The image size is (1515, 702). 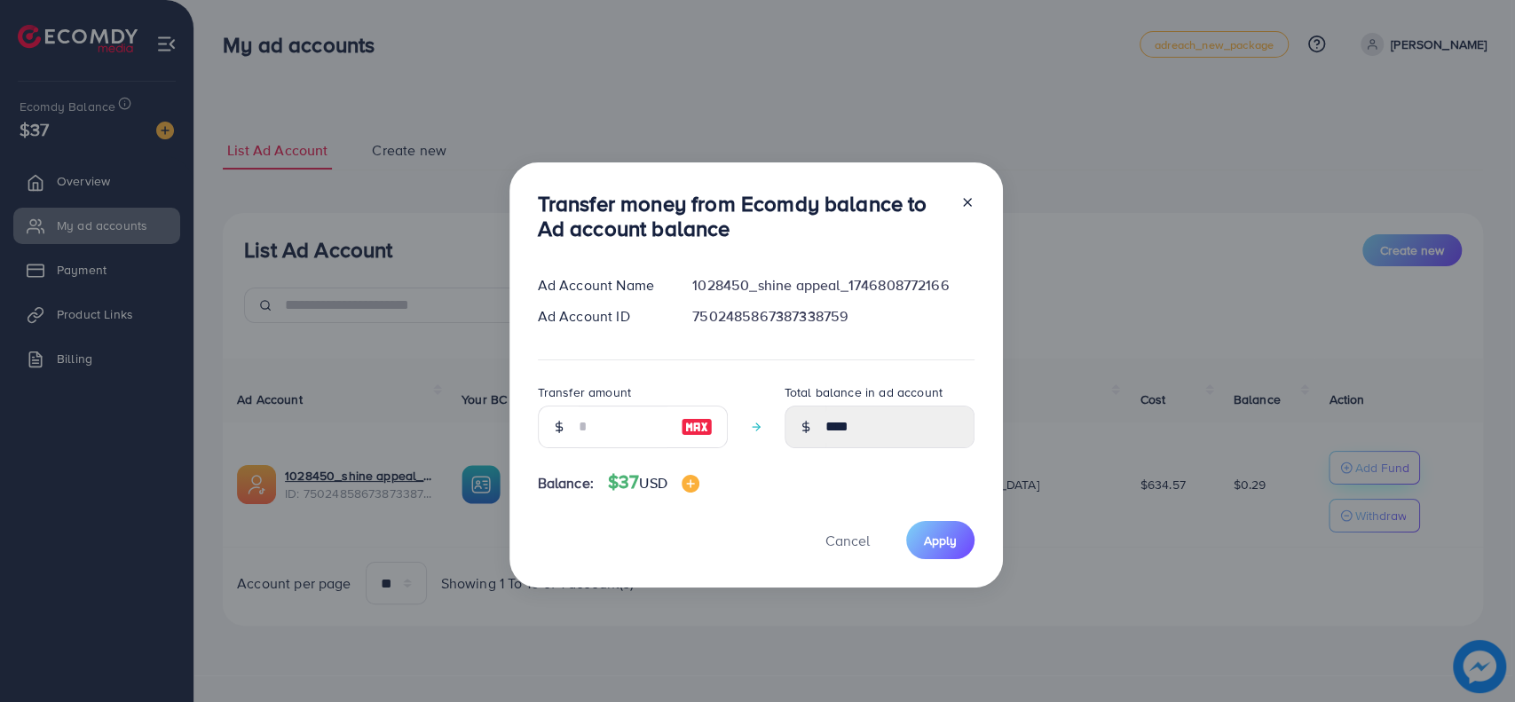 I want to click on div: Ad Account Name, so click(x=601, y=285).